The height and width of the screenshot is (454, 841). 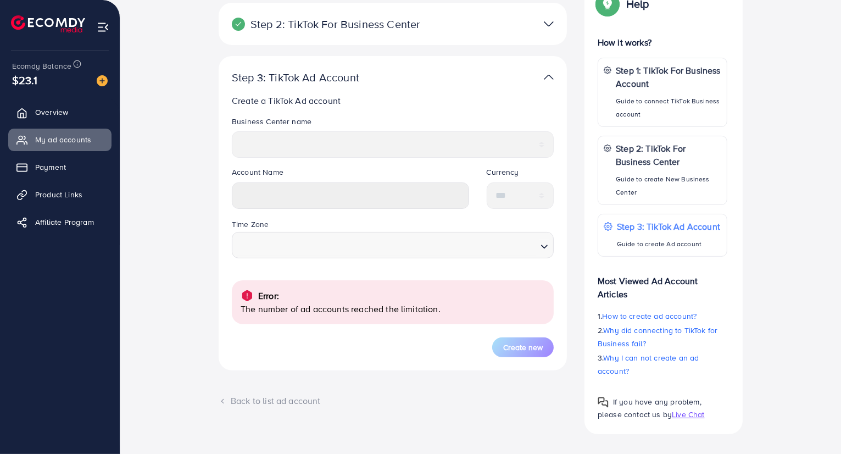 I want to click on p: Guide to create New Business Center, so click(x=668, y=186).